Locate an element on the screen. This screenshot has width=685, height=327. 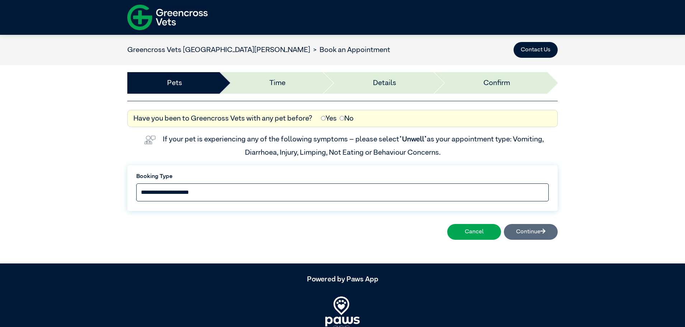
label: Have you been to Greencross Vets with any pet before? is located at coordinates (223, 118).